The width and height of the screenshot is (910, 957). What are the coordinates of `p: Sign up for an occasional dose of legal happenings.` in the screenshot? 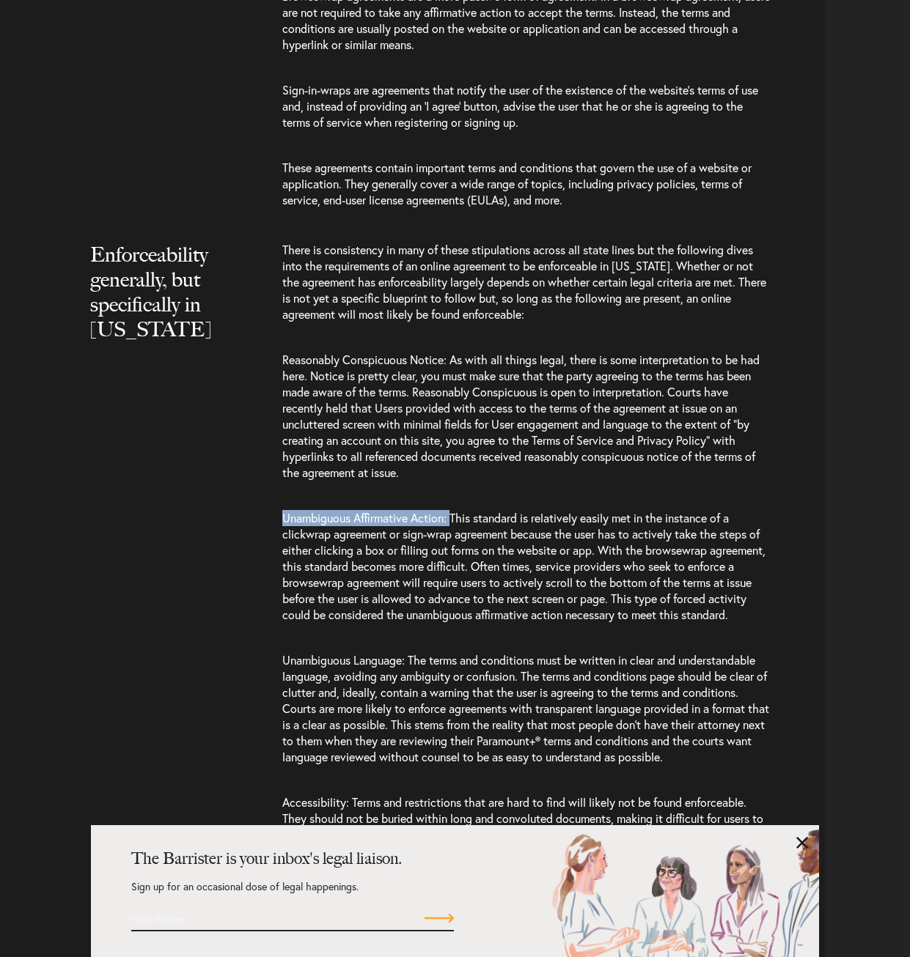 It's located at (293, 894).